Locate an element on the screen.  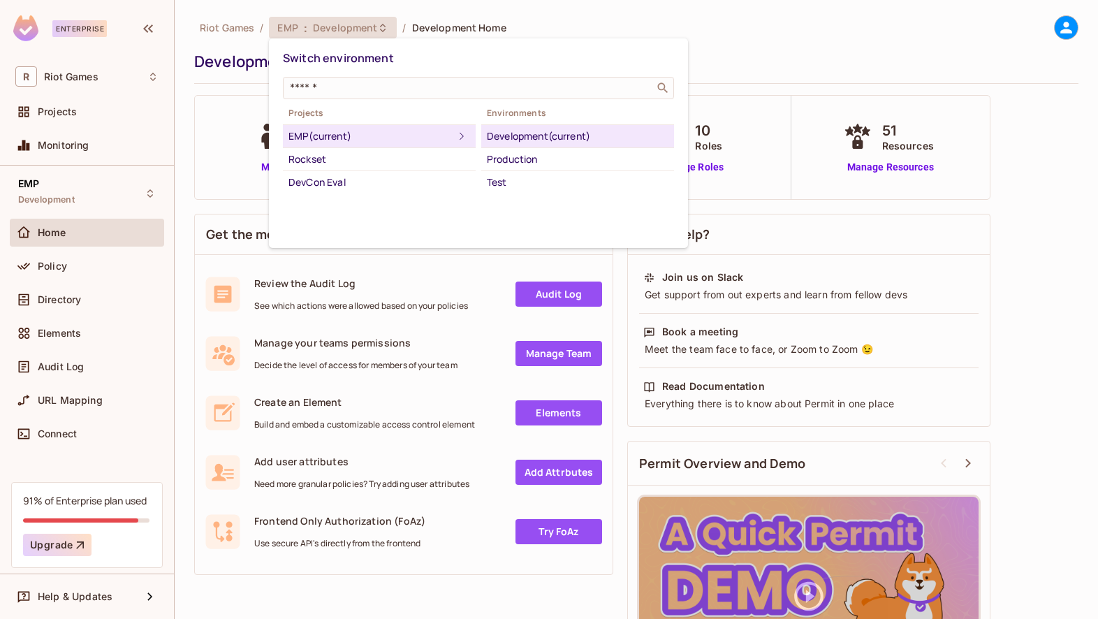
span: Switch environment is located at coordinates (338, 58).